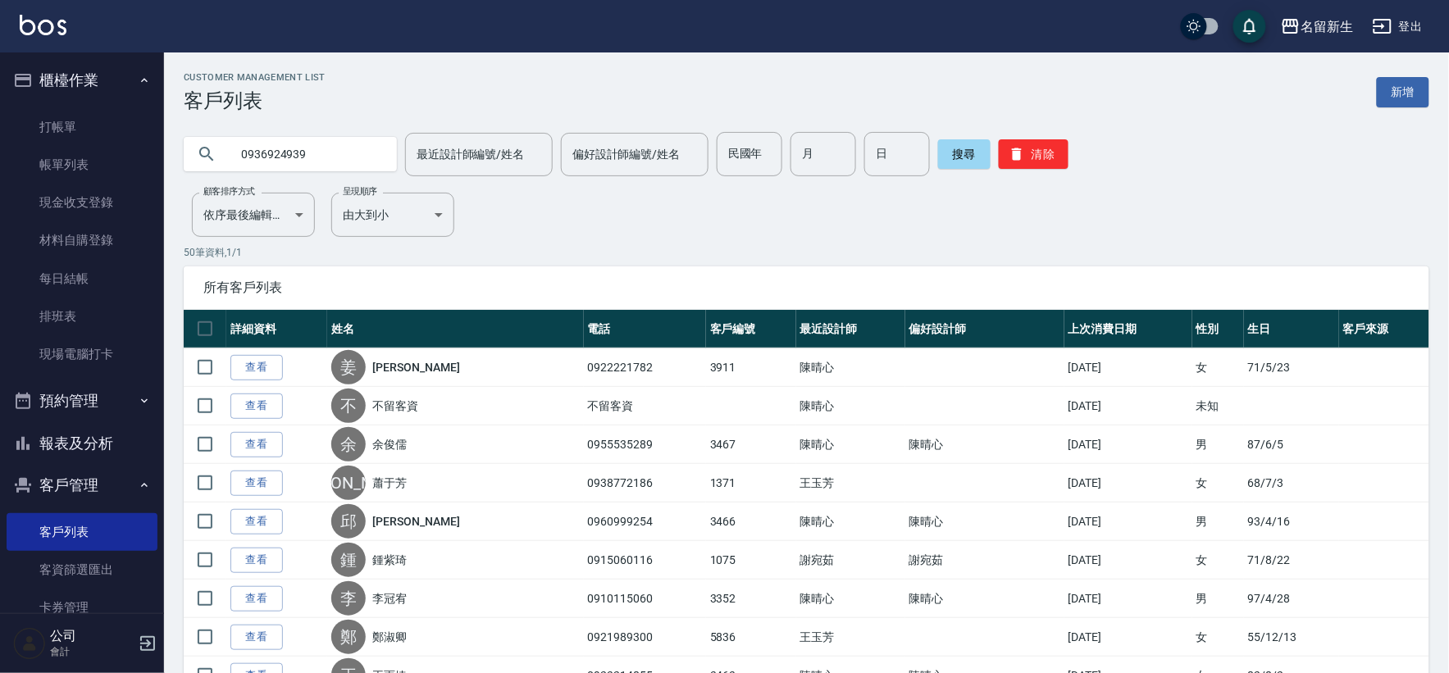  Describe the element at coordinates (349, 445) in the screenshot. I see `div: 余` at that location.